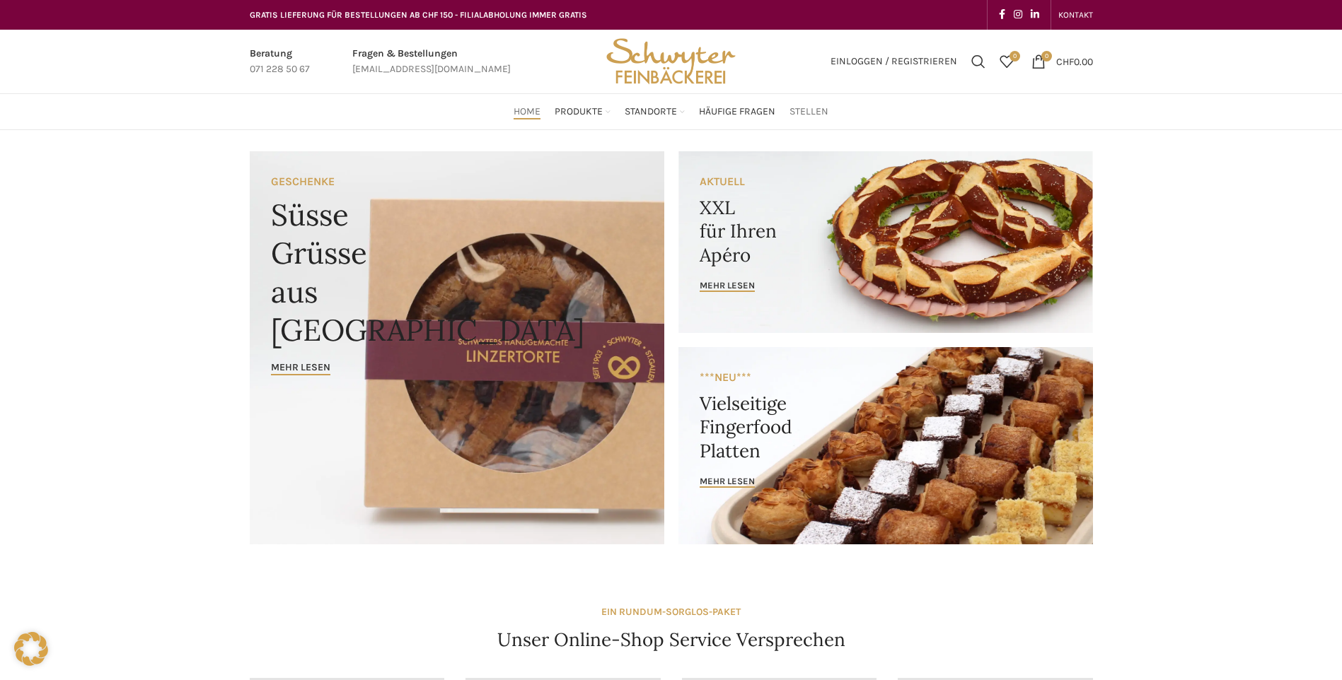 The image size is (1342, 680). I want to click on a: Stellen, so click(808, 112).